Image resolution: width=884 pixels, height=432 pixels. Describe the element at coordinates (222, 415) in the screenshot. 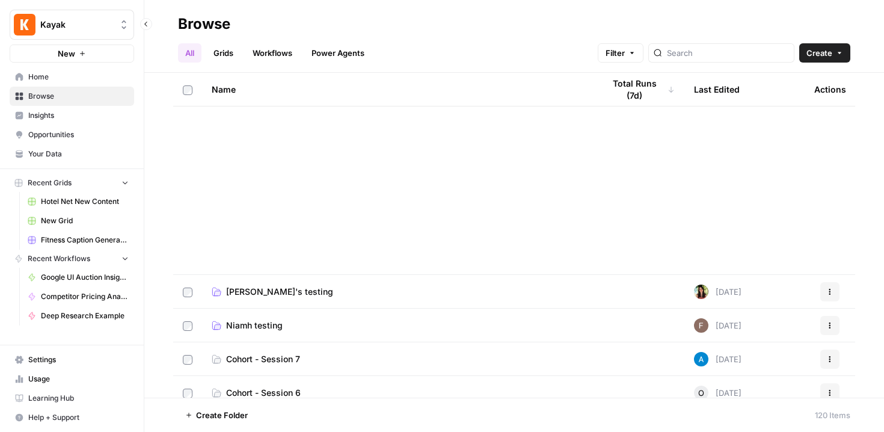

I see `span: Create Folder` at that location.